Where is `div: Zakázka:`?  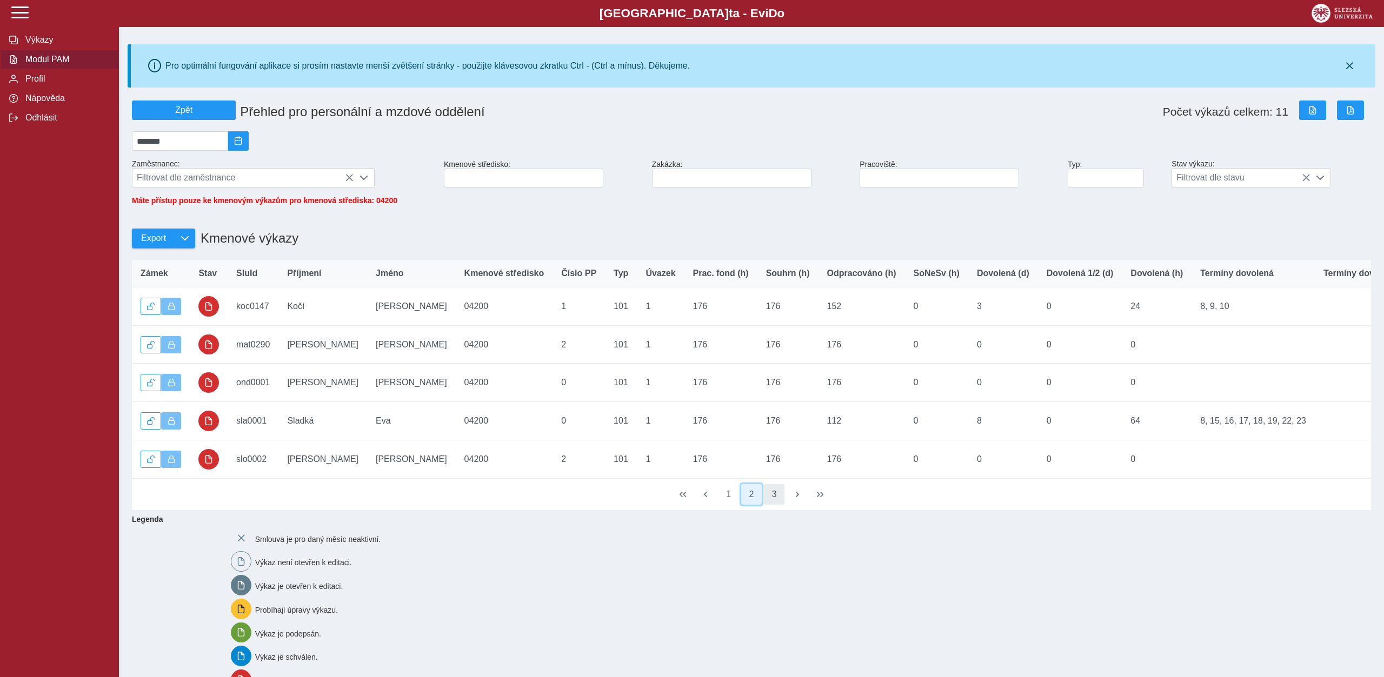
div: Zakázka: is located at coordinates (751, 174).